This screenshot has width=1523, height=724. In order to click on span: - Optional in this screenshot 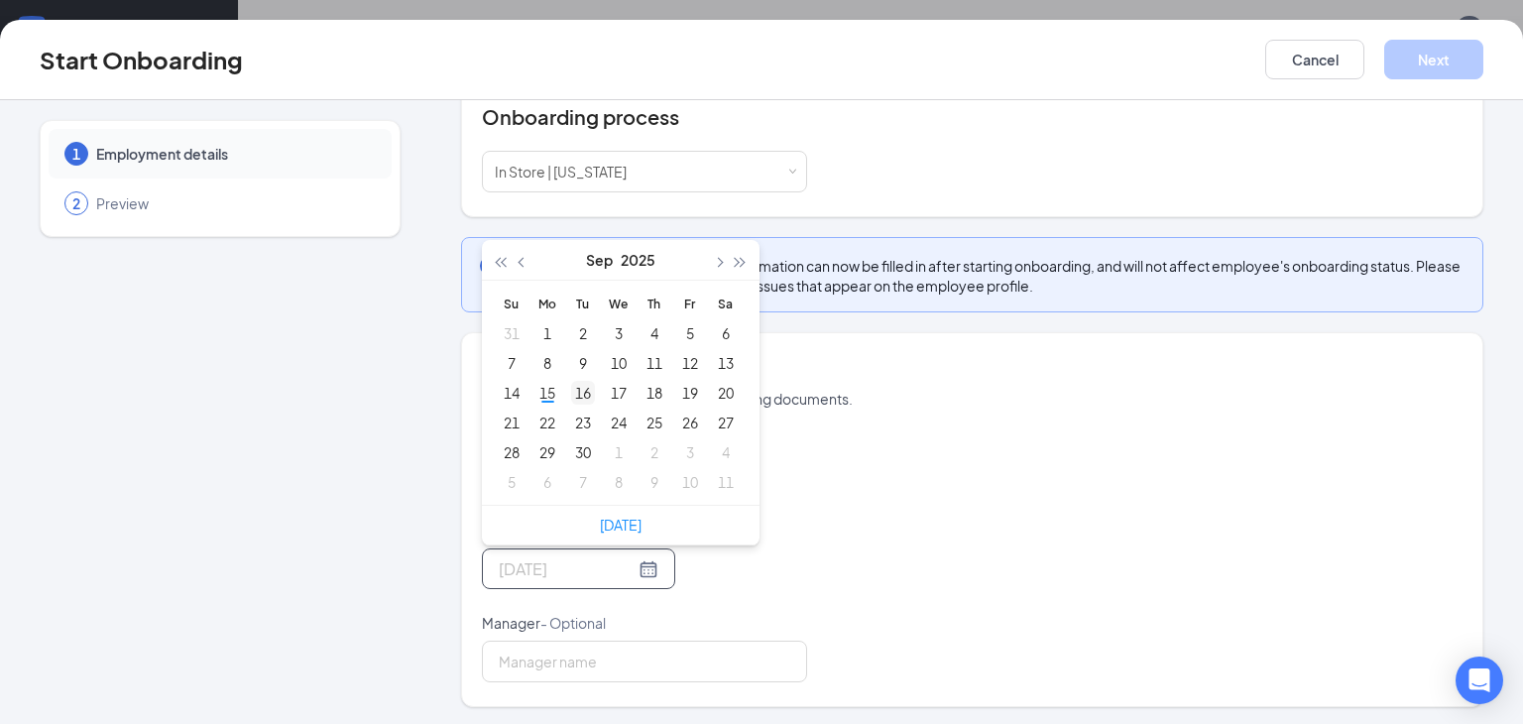, I will do `click(573, 623)`.